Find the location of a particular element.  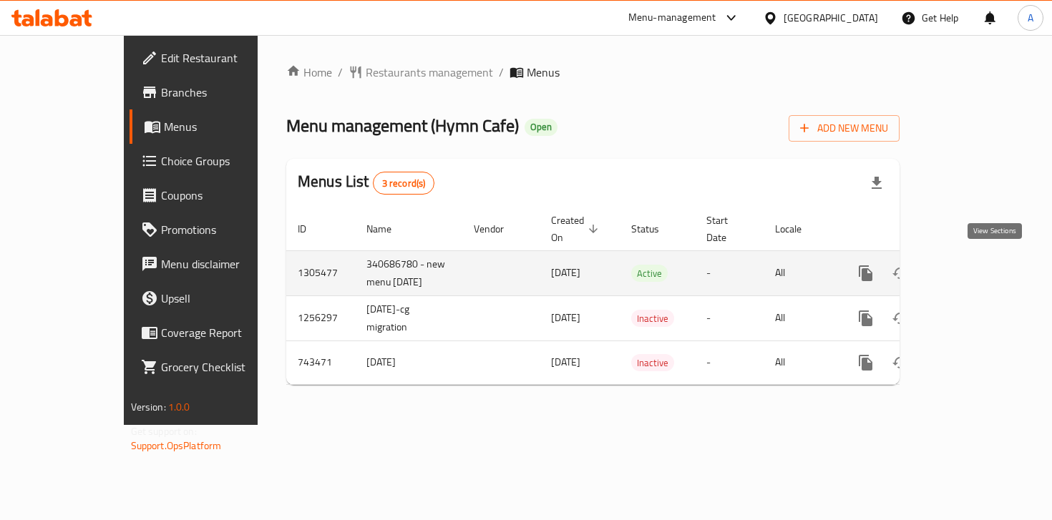

div: Open is located at coordinates (541, 127).